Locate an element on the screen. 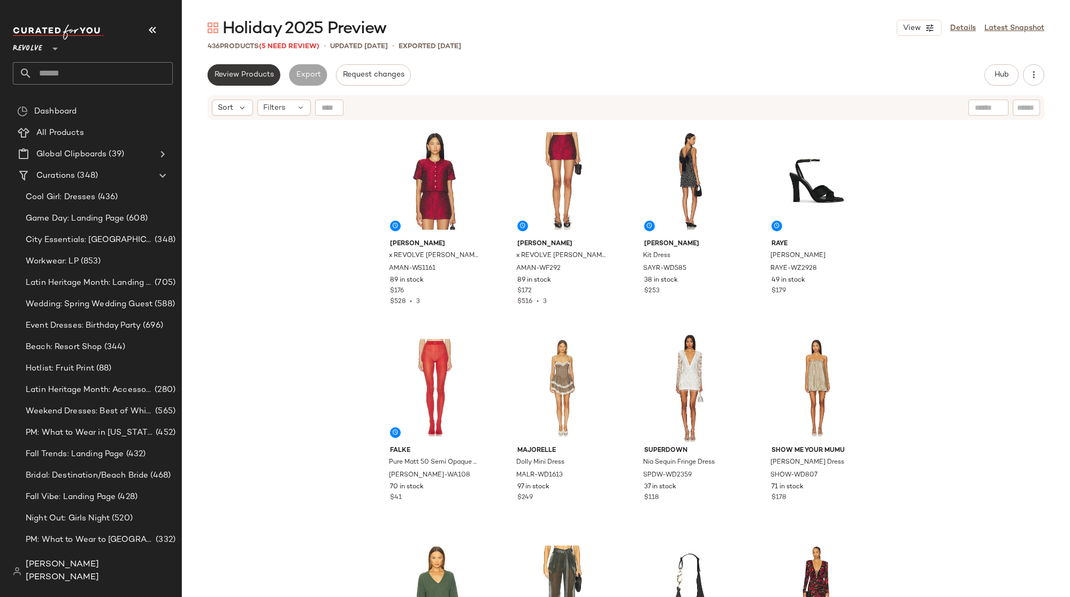 This screenshot has height=597, width=1070. span: Sort is located at coordinates (225, 108).